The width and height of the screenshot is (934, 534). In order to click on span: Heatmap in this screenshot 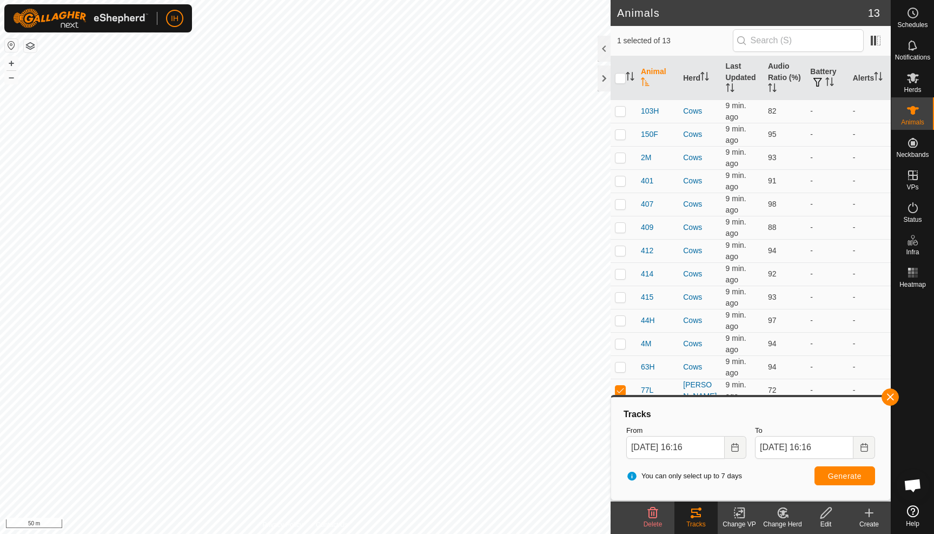, I will do `click(912, 284)`.